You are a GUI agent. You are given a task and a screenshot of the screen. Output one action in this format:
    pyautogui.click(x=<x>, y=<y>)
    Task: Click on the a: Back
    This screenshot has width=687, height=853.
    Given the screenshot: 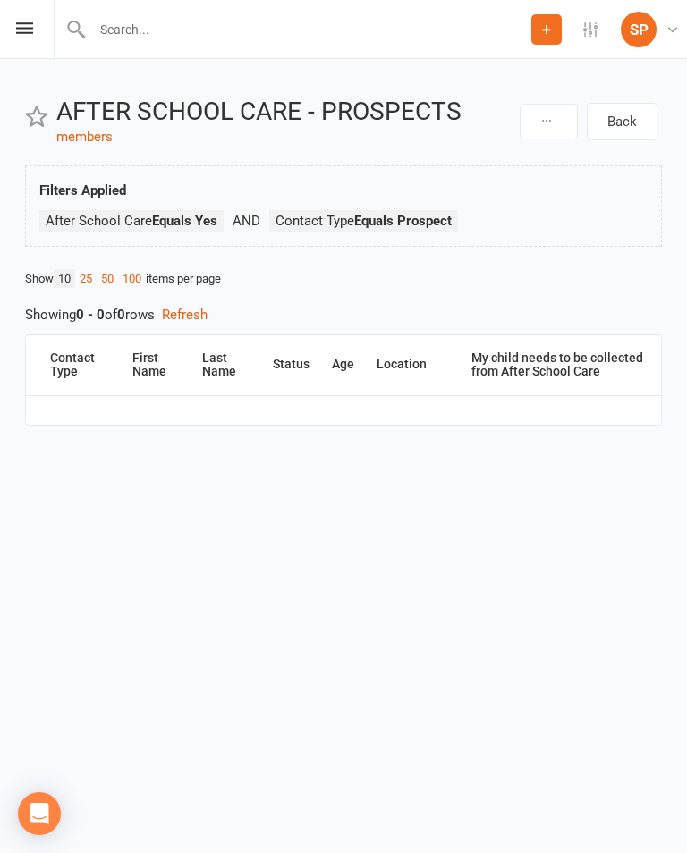 What is the action you would take?
    pyautogui.click(x=621, y=122)
    